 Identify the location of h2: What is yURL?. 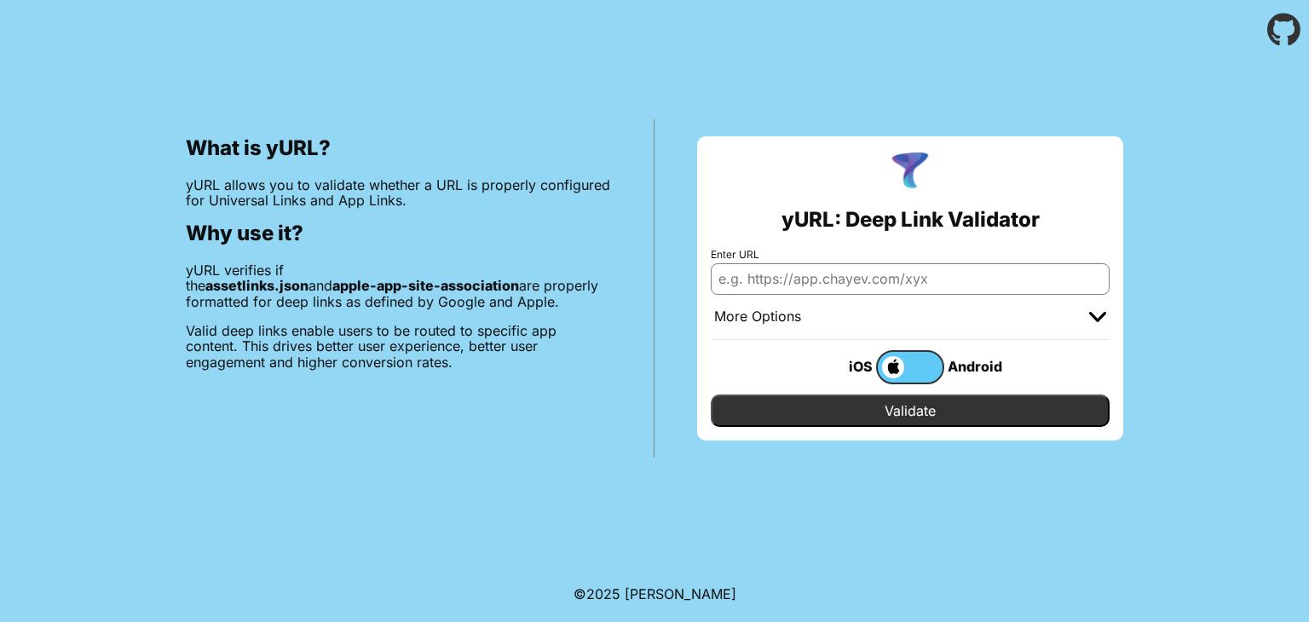
(398, 148).